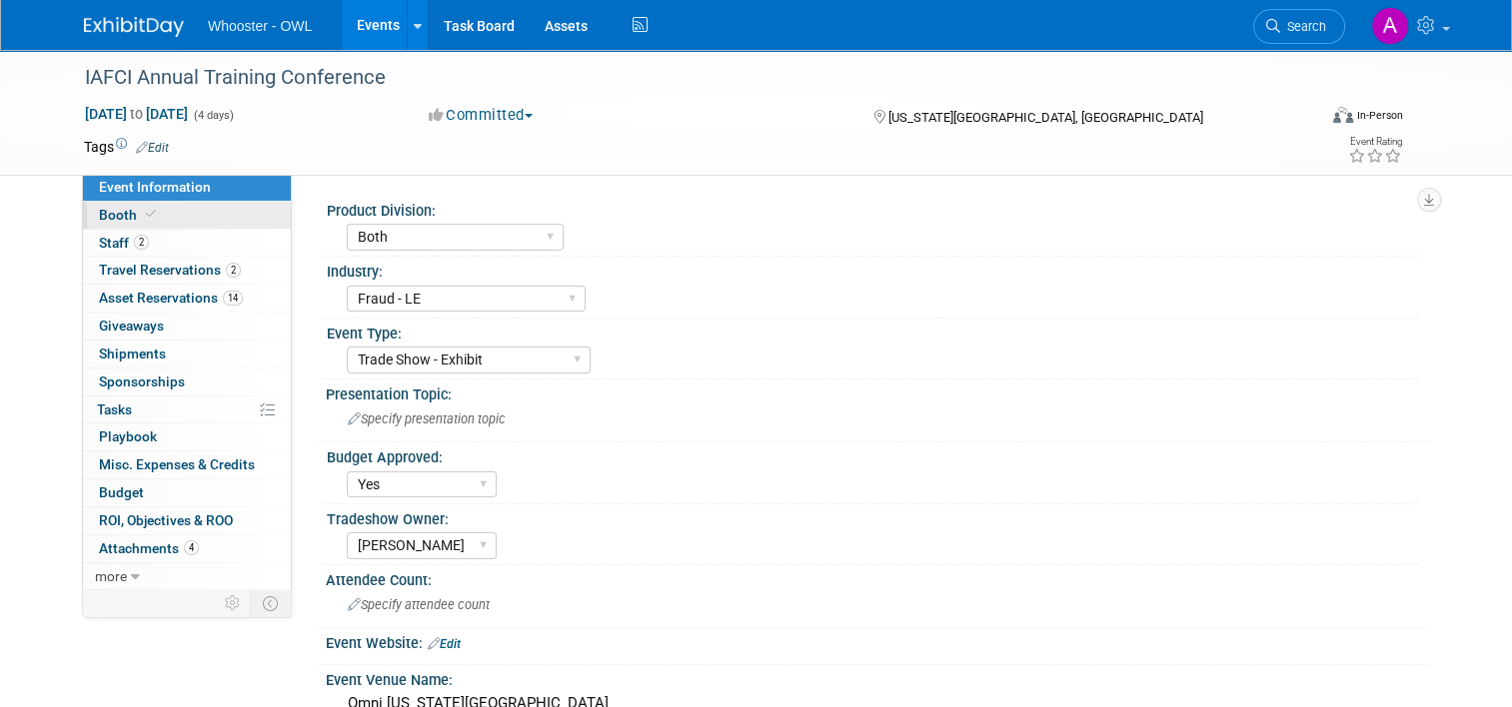 The width and height of the screenshot is (1512, 707). I want to click on span: Specify presentation topic, so click(427, 419).